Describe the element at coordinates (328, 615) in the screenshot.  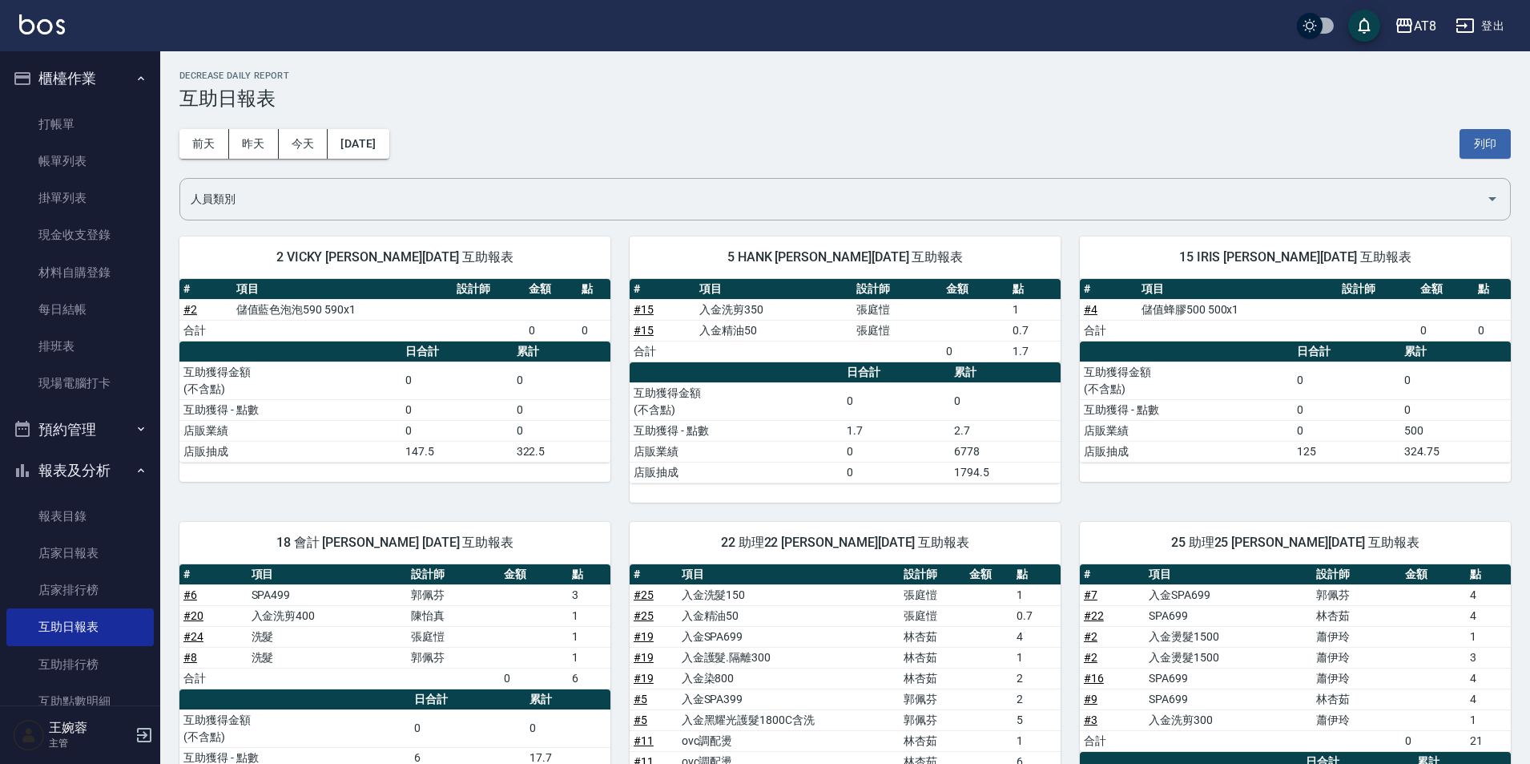
I see `td: 入金洗剪400` at that location.